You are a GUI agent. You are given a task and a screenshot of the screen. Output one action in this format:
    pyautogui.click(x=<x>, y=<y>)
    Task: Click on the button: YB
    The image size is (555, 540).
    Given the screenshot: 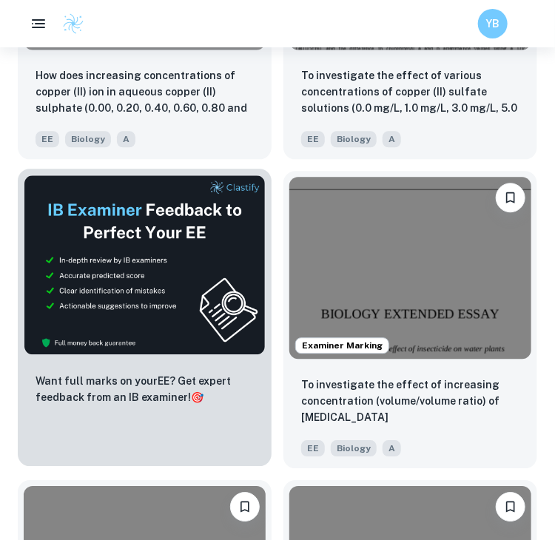 What is the action you would take?
    pyautogui.click(x=493, y=24)
    